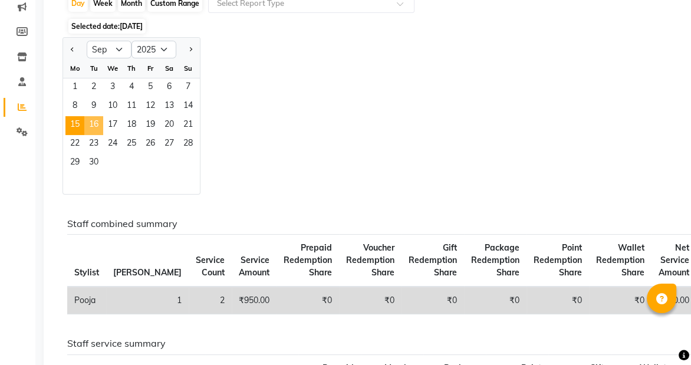 Image resolution: width=691 pixels, height=365 pixels. What do you see at coordinates (254, 300) in the screenshot?
I see `td: ₹950.00` at bounding box center [254, 300].